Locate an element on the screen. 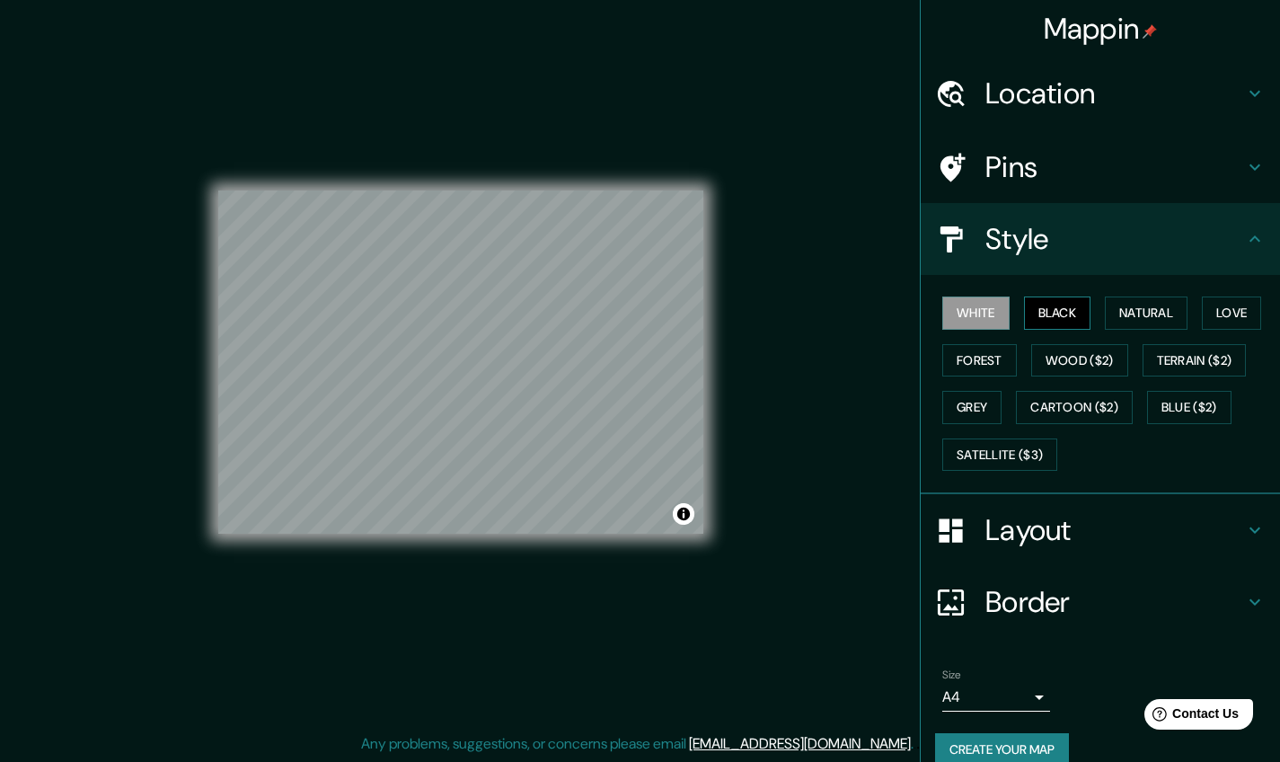  div: Style is located at coordinates (1100, 239).